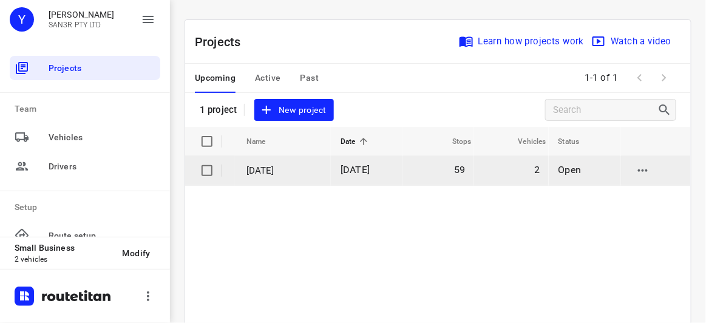 The image size is (706, 323). Describe the element at coordinates (605, 110) in the screenshot. I see `input: Search projects` at that location.